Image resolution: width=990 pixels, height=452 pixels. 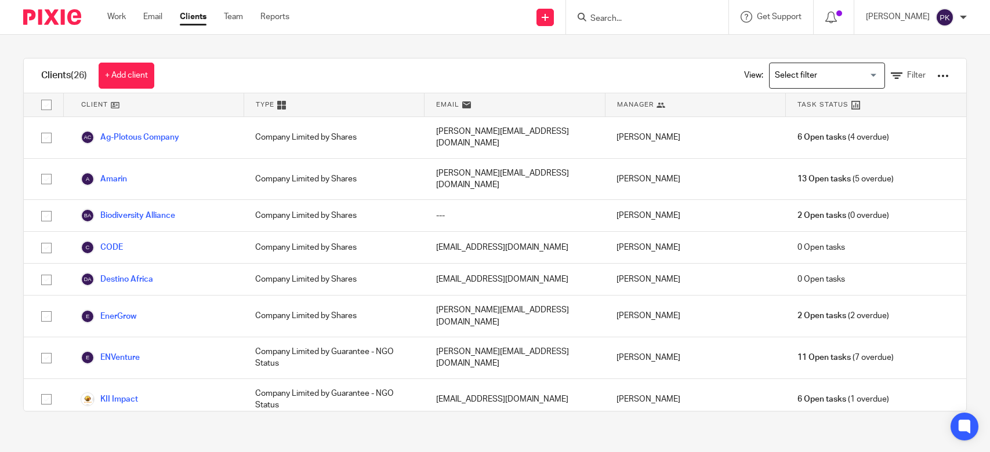 What do you see at coordinates (843, 137) in the screenshot?
I see `span: (4 overdue)` at bounding box center [843, 137].